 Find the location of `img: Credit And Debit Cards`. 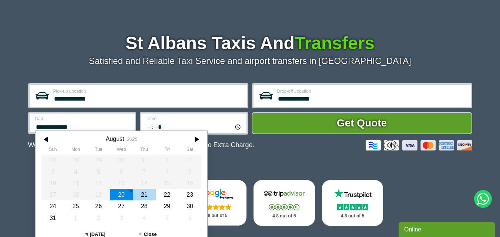

img: Credit And Debit Cards is located at coordinates (419, 146).